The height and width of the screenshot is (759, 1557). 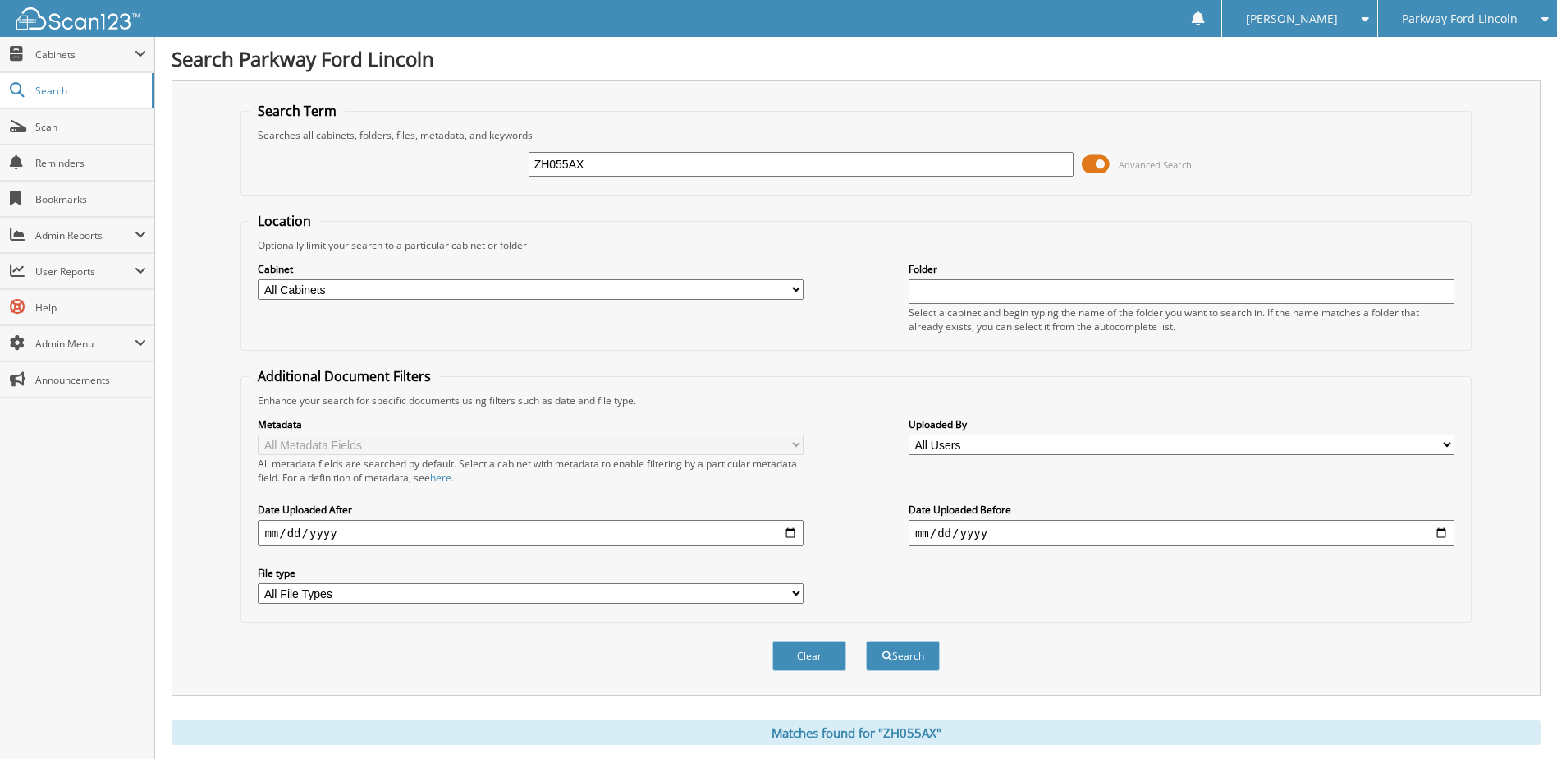 I want to click on div: All metadata fields are searched by default. Select a cabinet with metadata to enable filtering b..., so click(x=530, y=470).